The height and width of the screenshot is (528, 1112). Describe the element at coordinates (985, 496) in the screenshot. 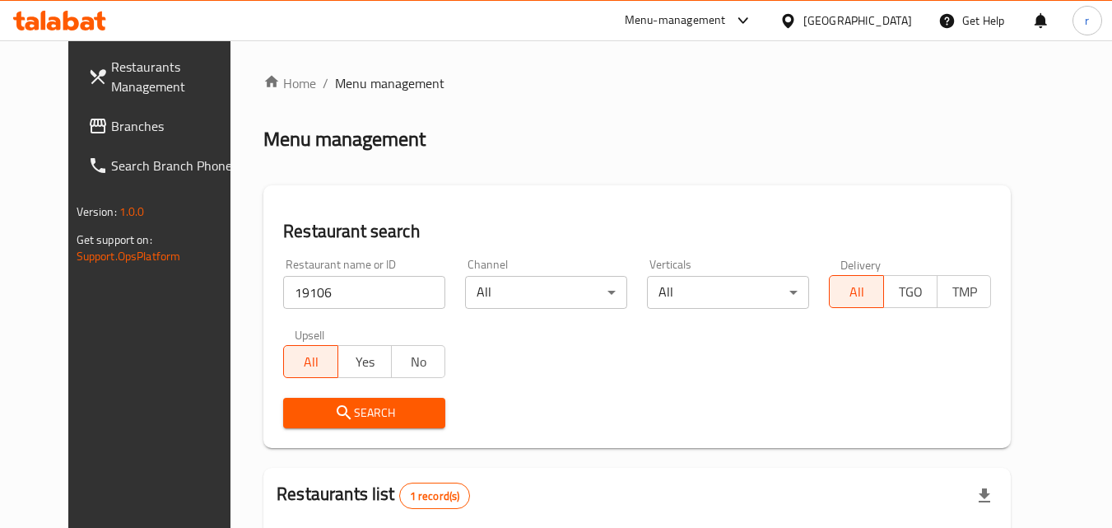

I see `div: Export file` at that location.